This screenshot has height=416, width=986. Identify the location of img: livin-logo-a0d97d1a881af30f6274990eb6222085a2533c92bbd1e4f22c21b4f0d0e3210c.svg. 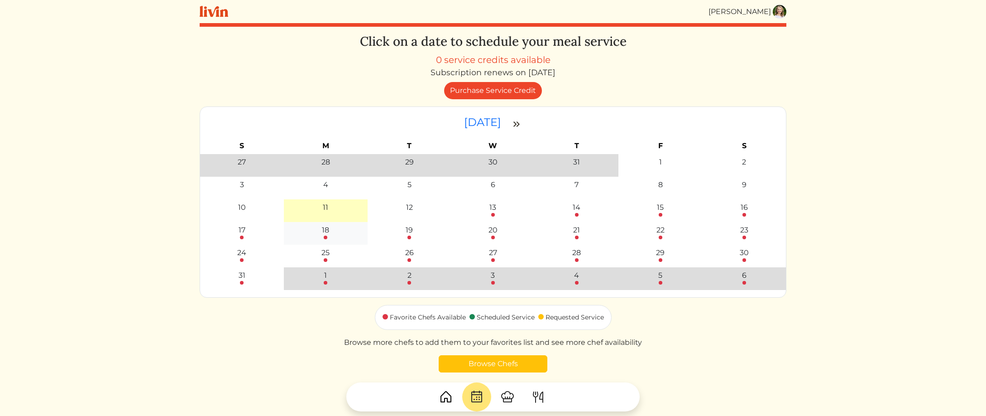
(214, 11).